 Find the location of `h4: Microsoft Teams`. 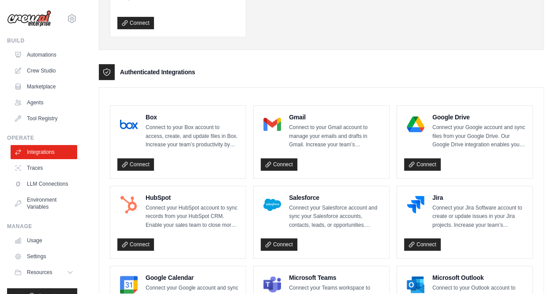

h4: Microsoft Teams is located at coordinates (335, 277).